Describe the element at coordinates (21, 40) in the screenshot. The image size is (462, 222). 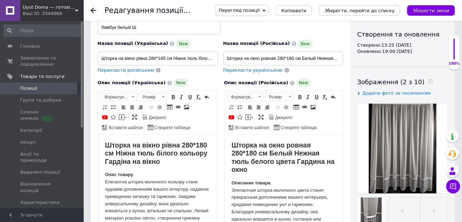
I see `strong: Опис товару` at that location.